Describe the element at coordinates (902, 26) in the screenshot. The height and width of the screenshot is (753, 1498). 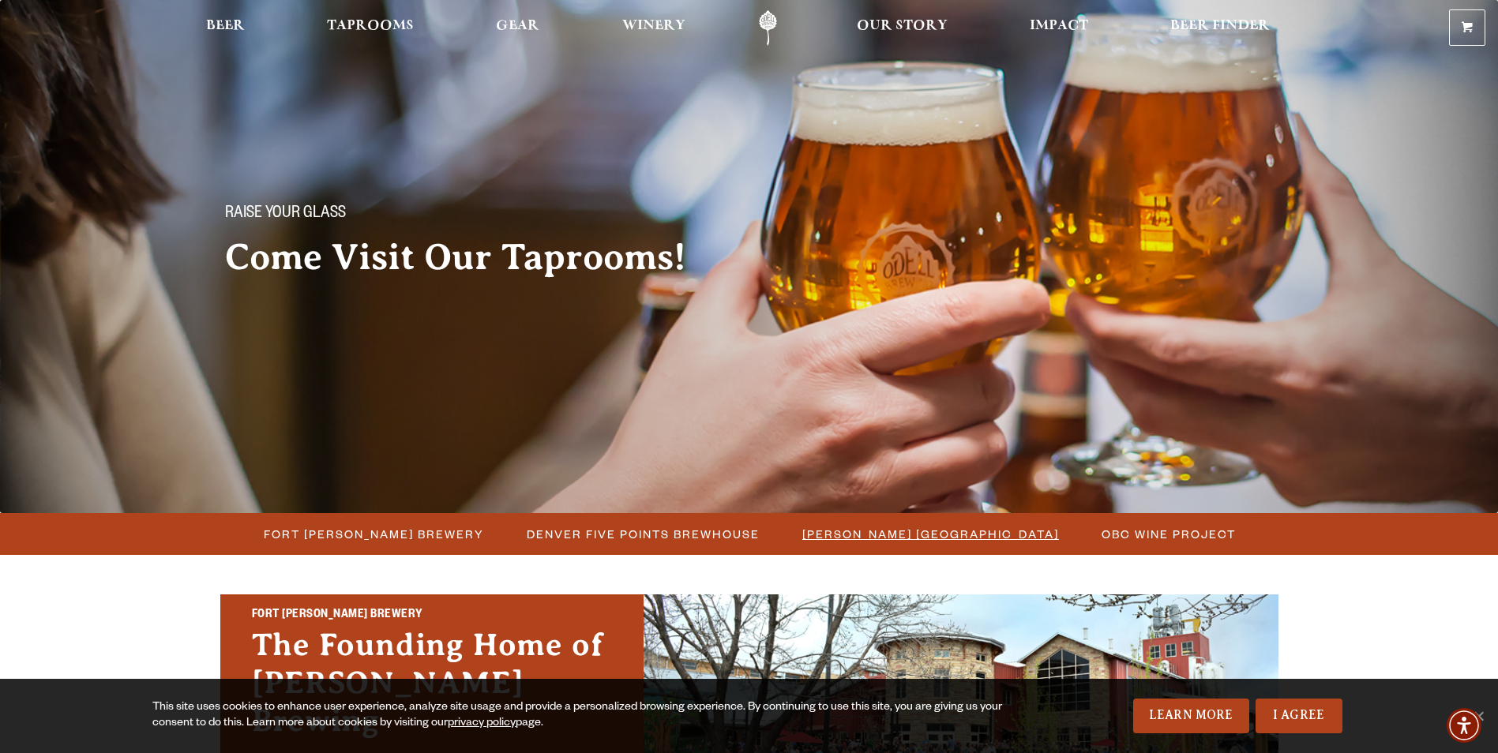
I see `span: Our Story` at that location.